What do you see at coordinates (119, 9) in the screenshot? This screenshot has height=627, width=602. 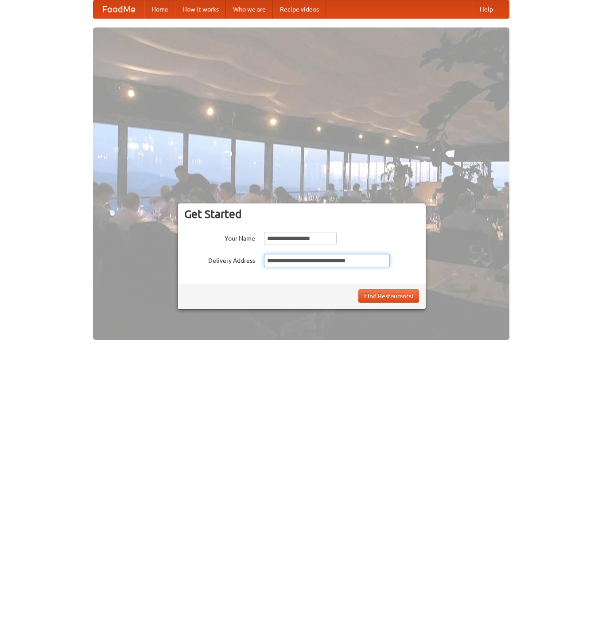 I see `a: FoodMe` at bounding box center [119, 9].